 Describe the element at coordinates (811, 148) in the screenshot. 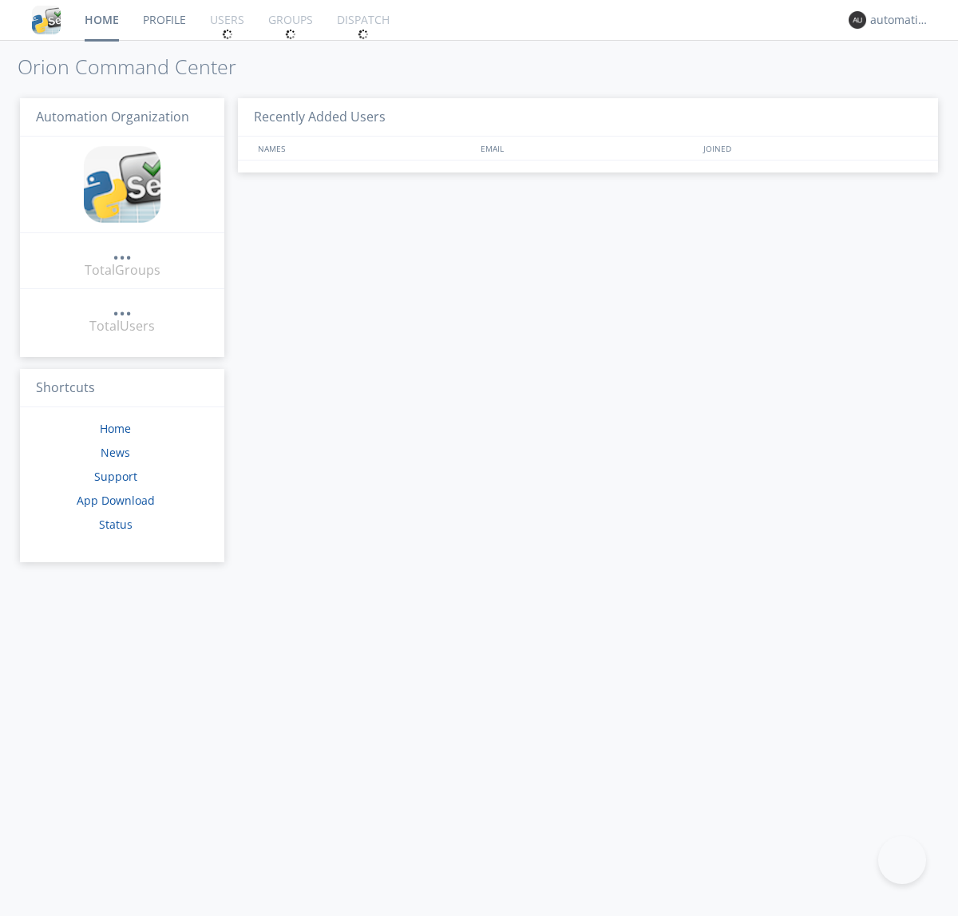

I see `div: JOINED` at that location.